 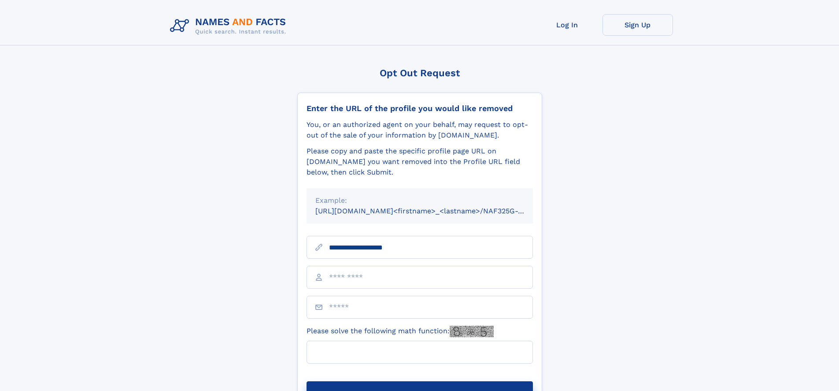 I want to click on div: Example:, so click(x=420, y=200).